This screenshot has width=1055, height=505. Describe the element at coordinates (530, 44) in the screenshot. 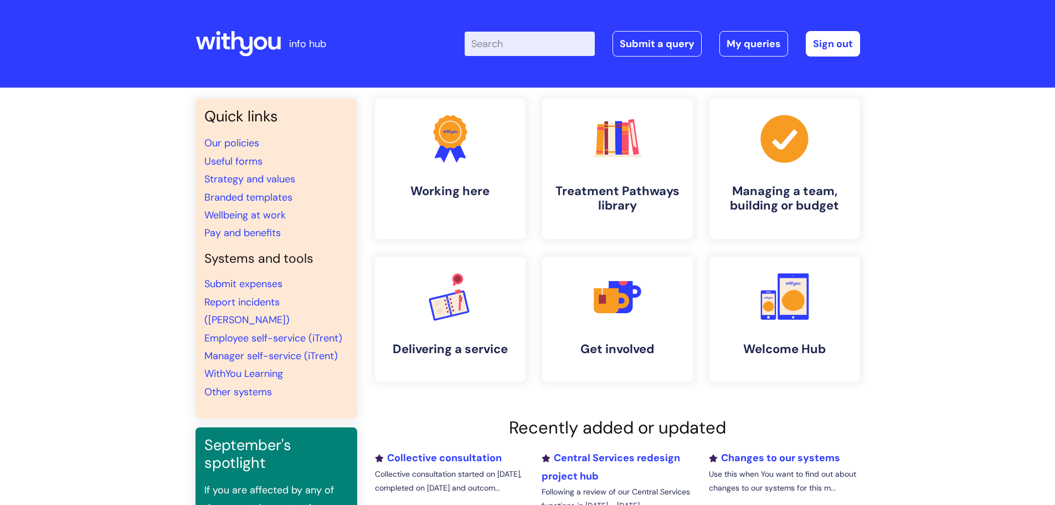

I see `input: Search` at that location.